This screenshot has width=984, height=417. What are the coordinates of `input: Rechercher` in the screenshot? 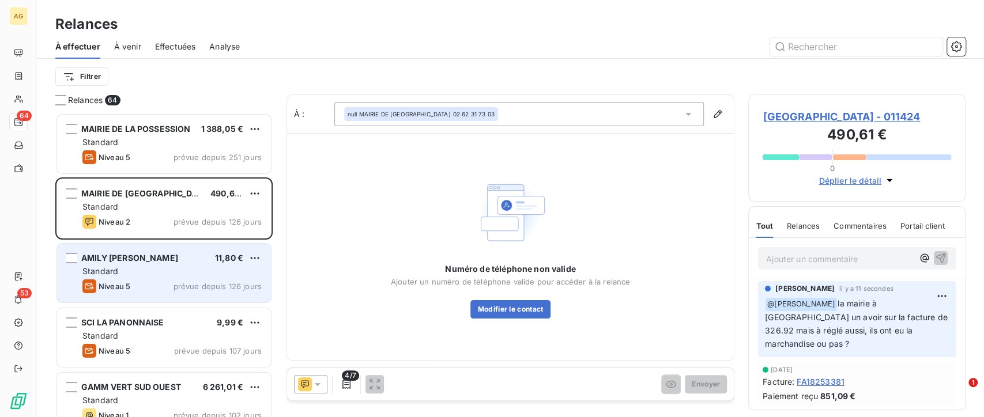 It's located at (856, 47).